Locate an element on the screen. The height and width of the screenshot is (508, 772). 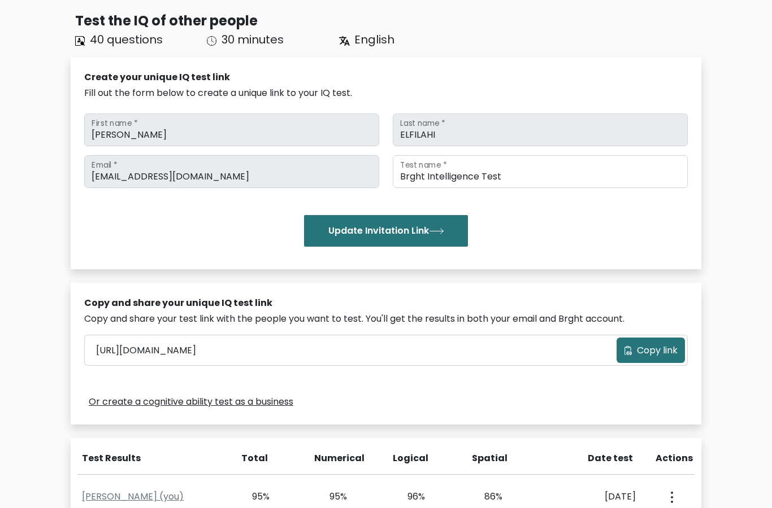
div: 96% is located at coordinates (408, 497).